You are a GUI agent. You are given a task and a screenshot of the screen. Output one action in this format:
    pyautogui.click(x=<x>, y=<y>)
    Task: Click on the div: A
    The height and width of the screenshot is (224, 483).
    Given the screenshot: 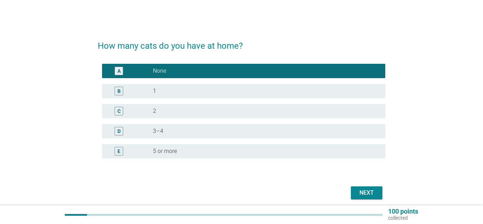 What is the action you would take?
    pyautogui.click(x=119, y=71)
    